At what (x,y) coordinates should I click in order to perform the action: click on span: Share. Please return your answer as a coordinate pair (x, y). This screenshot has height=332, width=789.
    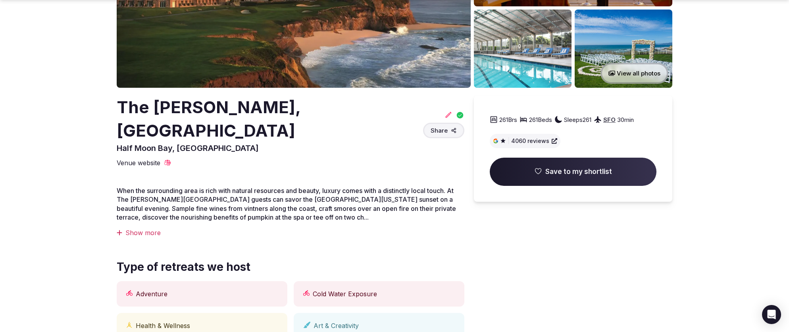
    Looking at the image, I should click on (439, 130).